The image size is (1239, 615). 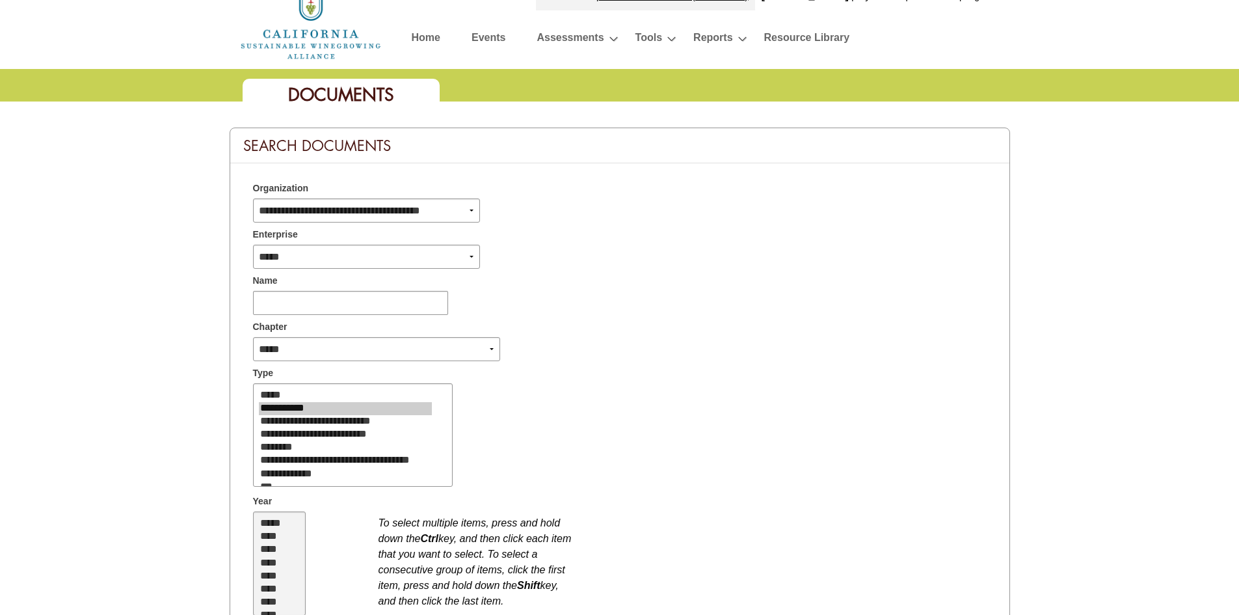 What do you see at coordinates (570, 40) in the screenshot?
I see `a: Assessments` at bounding box center [570, 40].